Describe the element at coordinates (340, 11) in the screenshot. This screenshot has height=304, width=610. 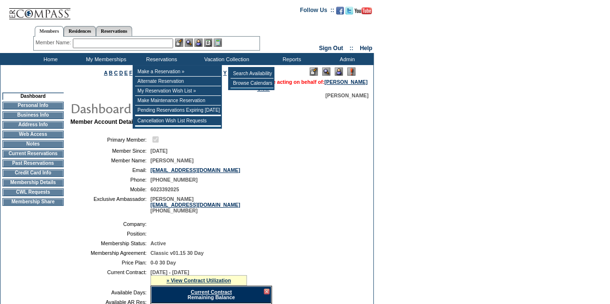
I see `img: Become our fan on Facebook` at that location.